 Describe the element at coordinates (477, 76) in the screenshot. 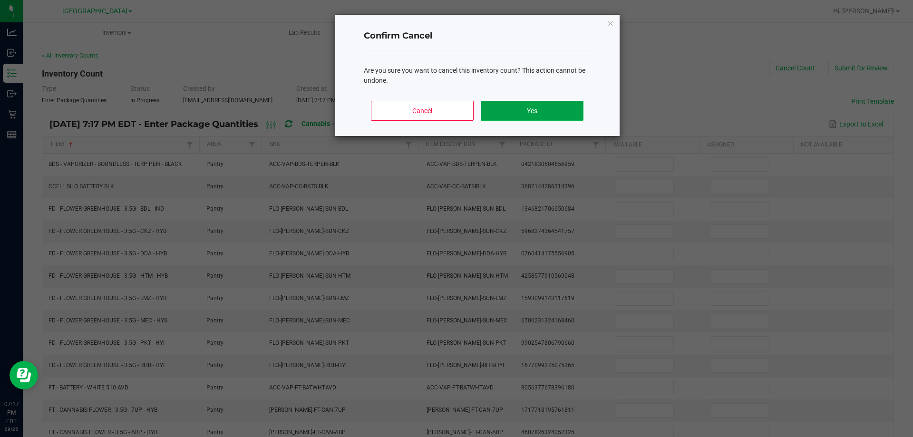

I see `div: Are you sure you want to cancel this inventory count? This action cannot be undone.` at that location.